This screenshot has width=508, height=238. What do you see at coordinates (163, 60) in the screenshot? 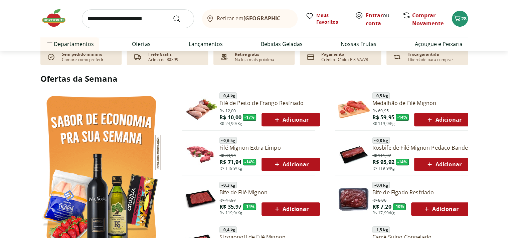
I see `p: Acima de R$399` at bounding box center [163, 60].